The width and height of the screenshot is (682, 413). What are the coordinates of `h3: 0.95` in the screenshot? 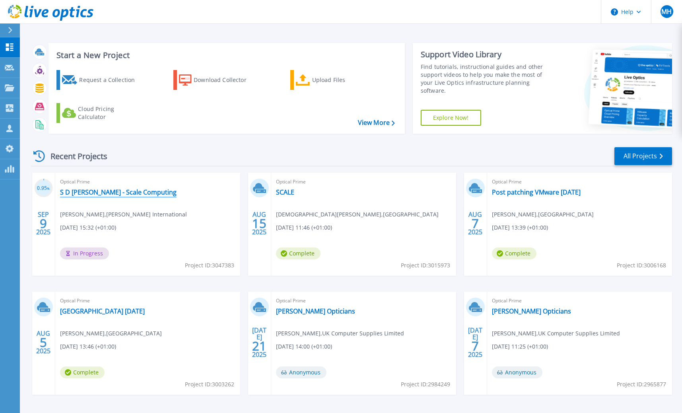 It's located at (43, 188).